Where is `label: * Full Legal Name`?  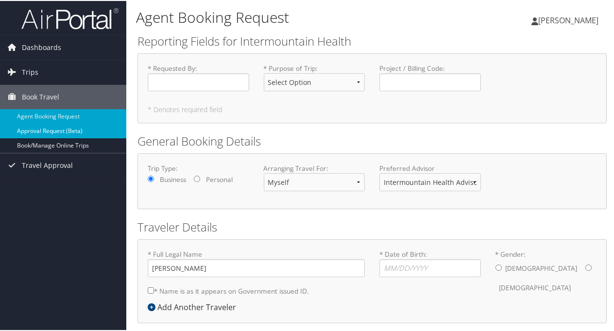
label: * Full Legal Name is located at coordinates (256, 262).